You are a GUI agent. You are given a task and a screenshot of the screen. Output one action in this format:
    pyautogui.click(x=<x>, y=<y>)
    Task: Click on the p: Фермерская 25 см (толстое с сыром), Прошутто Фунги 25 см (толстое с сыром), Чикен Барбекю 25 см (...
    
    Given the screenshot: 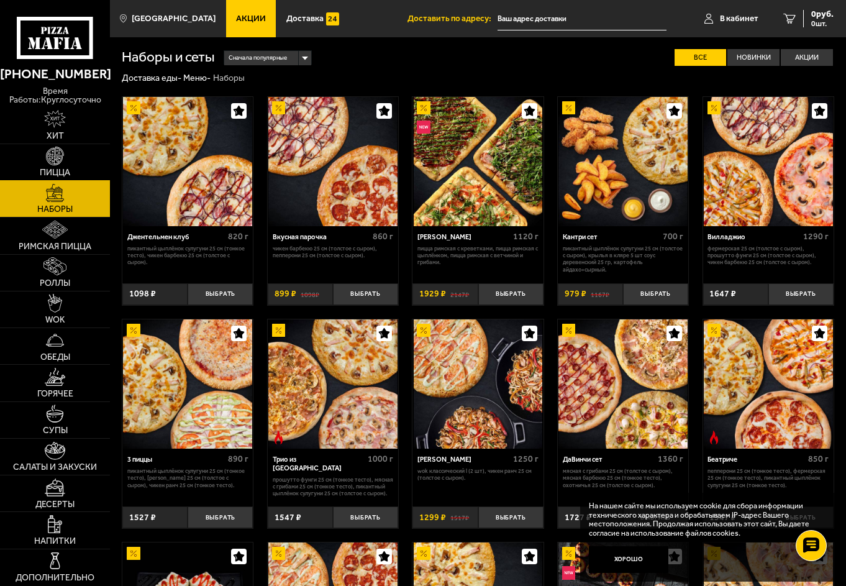 What is the action you would take?
    pyautogui.click(x=768, y=255)
    